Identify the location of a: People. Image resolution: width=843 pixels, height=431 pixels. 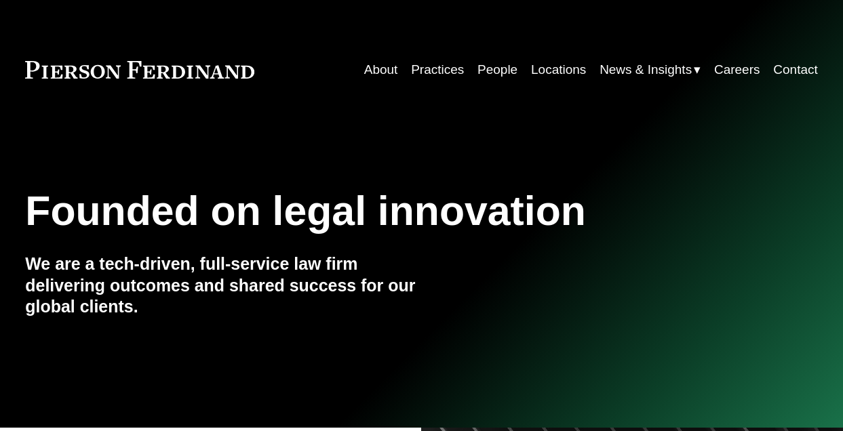
(497, 70).